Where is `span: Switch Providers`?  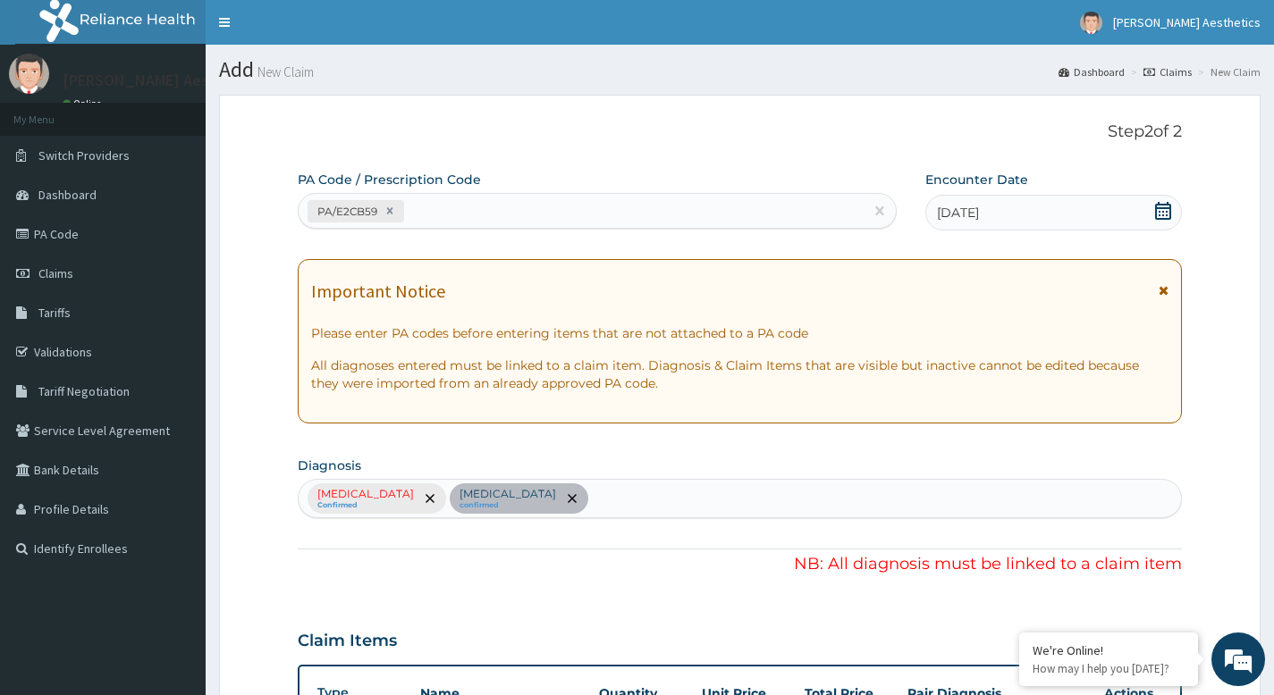 span: Switch Providers is located at coordinates (84, 156).